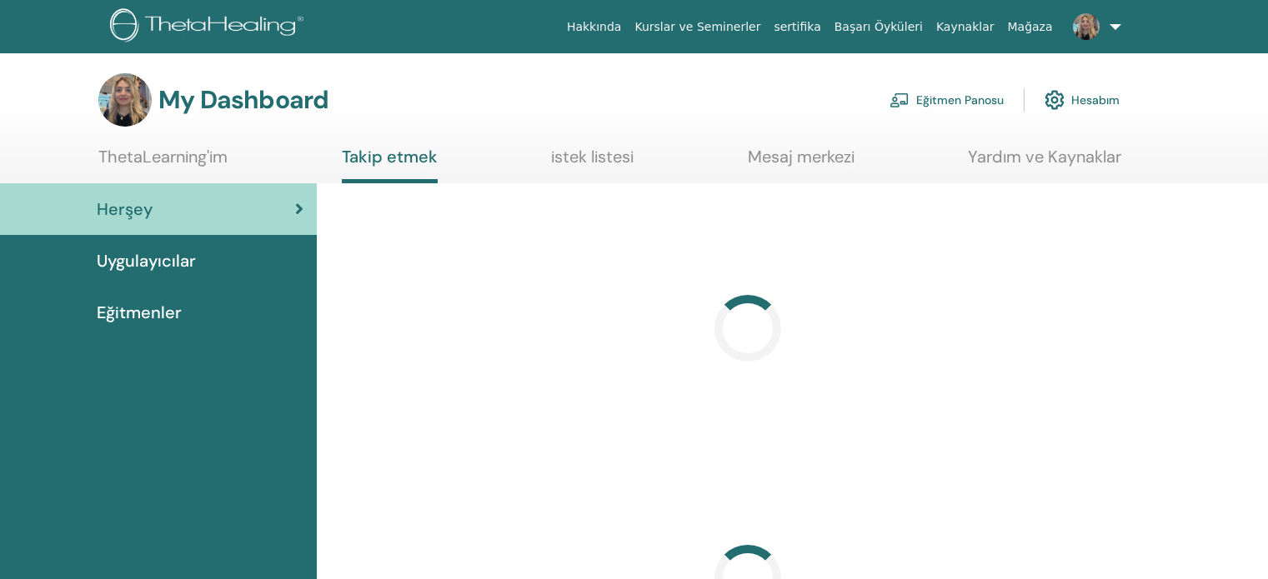  Describe the element at coordinates (801, 163) in the screenshot. I see `a: Mesaj merkezi` at that location.